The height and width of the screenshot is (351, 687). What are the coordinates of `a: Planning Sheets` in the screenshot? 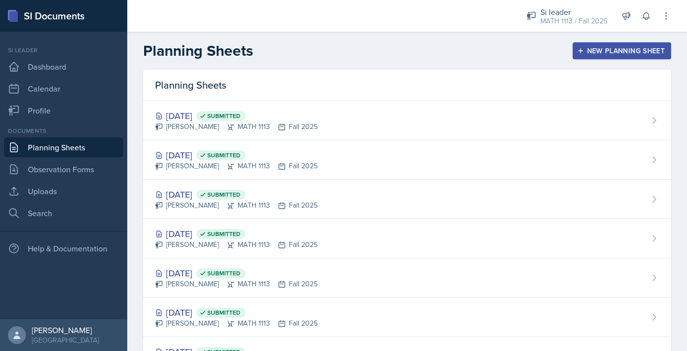 It's located at (64, 147).